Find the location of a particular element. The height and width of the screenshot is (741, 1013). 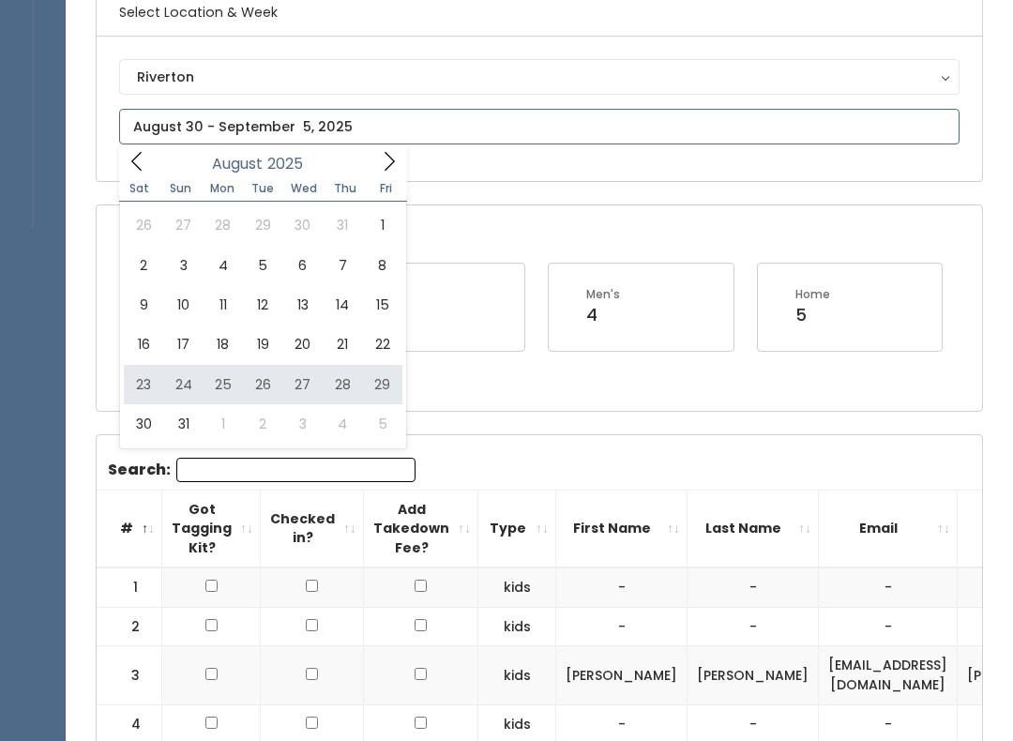

span: July 30, 2025 is located at coordinates (303, 225).